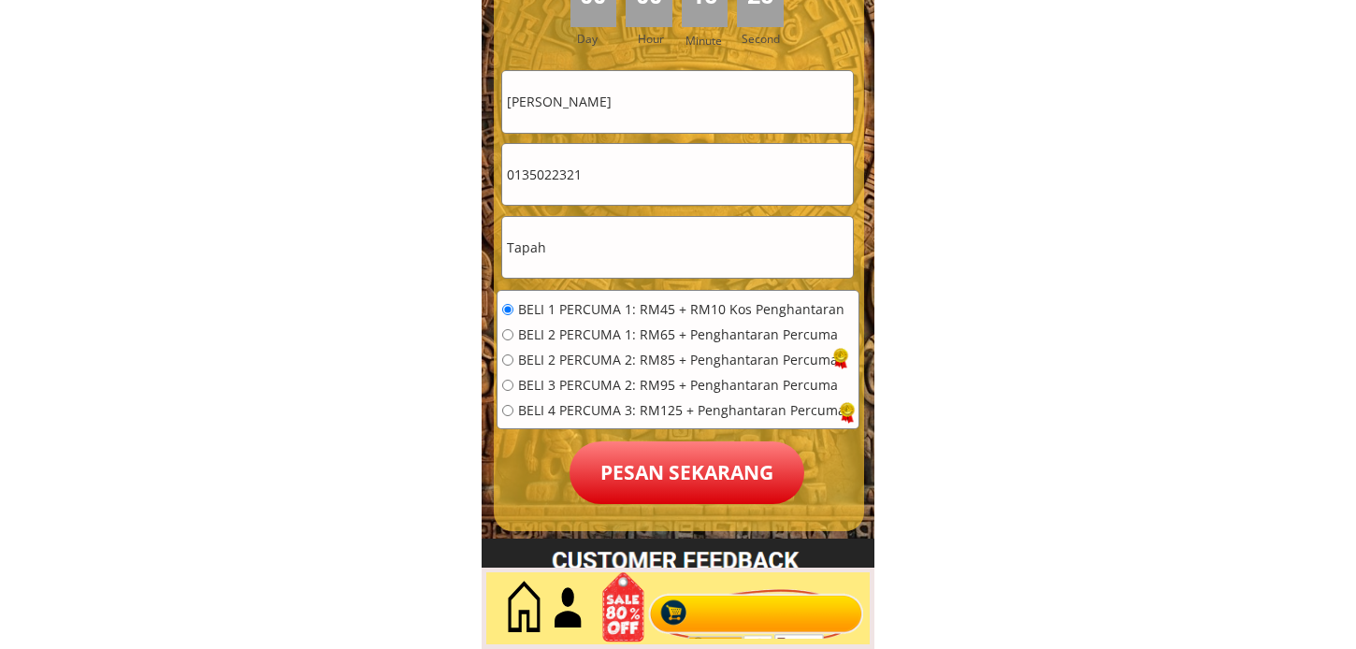 The height and width of the screenshot is (649, 1356). What do you see at coordinates (682, 335) in the screenshot?
I see `span: BELI 2 PERCUMA 1: RM65 + Penghantaran Percuma` at bounding box center [682, 335].